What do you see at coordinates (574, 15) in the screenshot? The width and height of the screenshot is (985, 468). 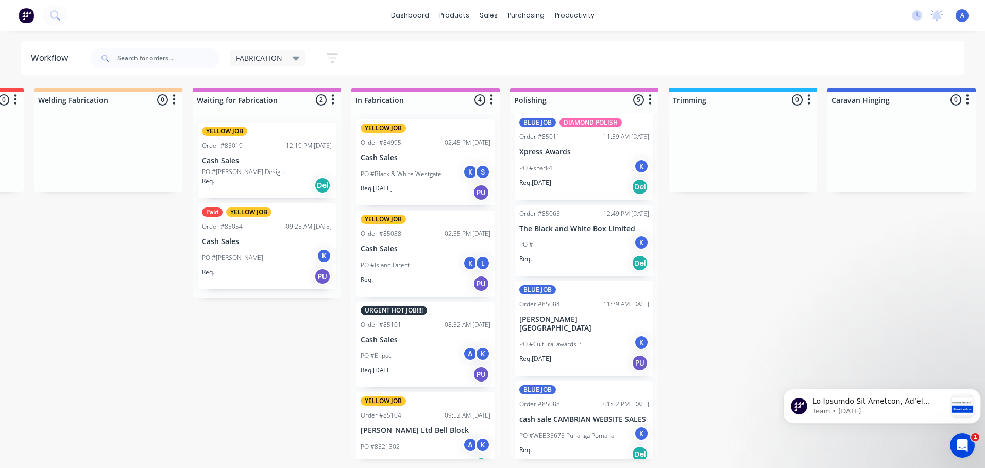 I see `div: productivity` at bounding box center [574, 15].